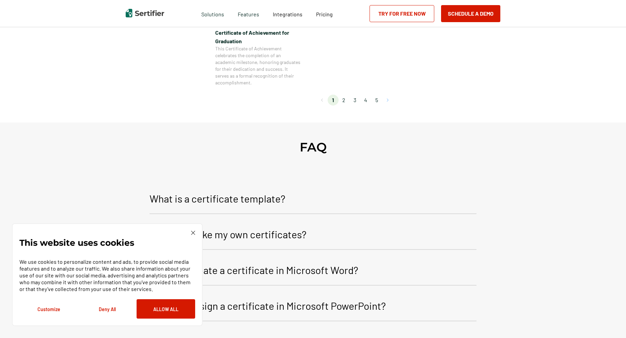 This screenshot has width=626, height=338. What do you see at coordinates (313, 307) in the screenshot?
I see `button: How do I design a certificate in Microsoft PowerPoint?` at bounding box center [313, 307].